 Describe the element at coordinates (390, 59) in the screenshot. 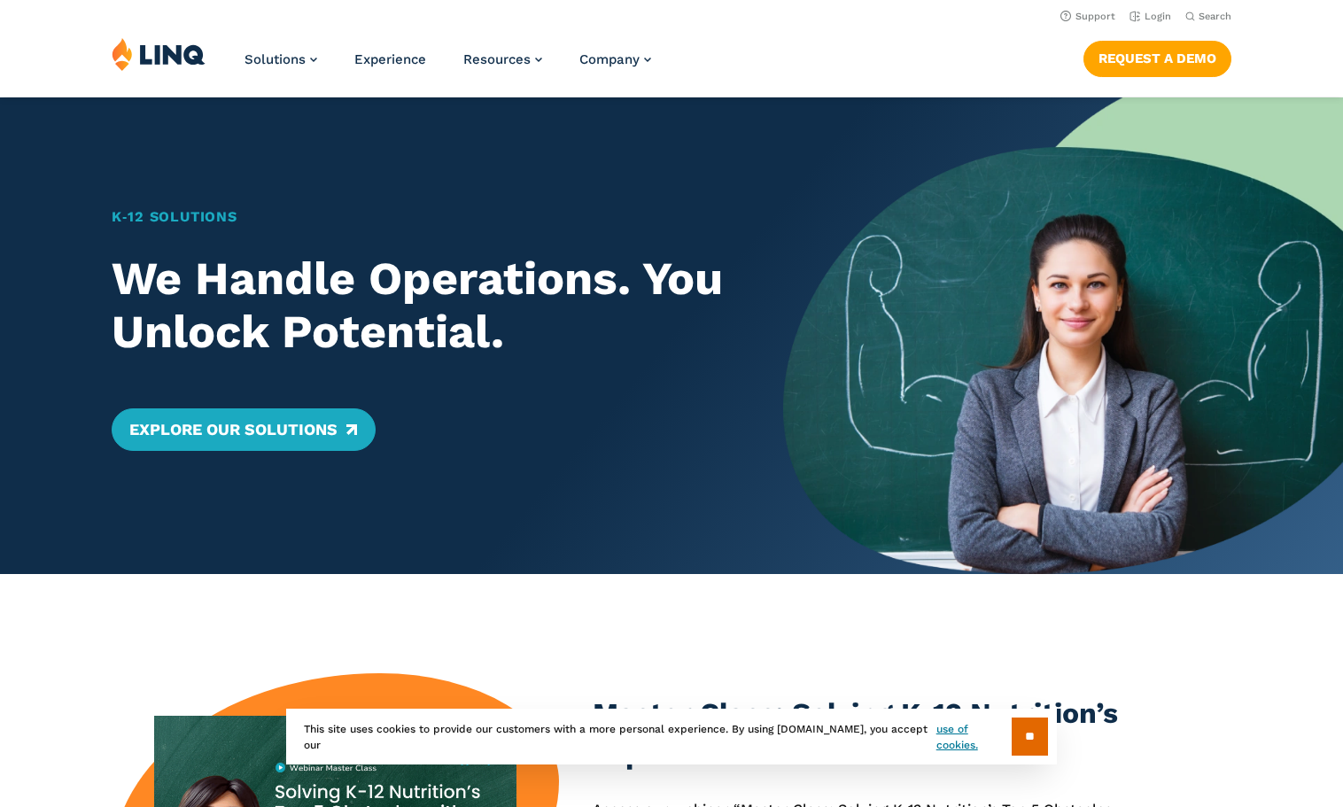

I see `a: Experience` at that location.